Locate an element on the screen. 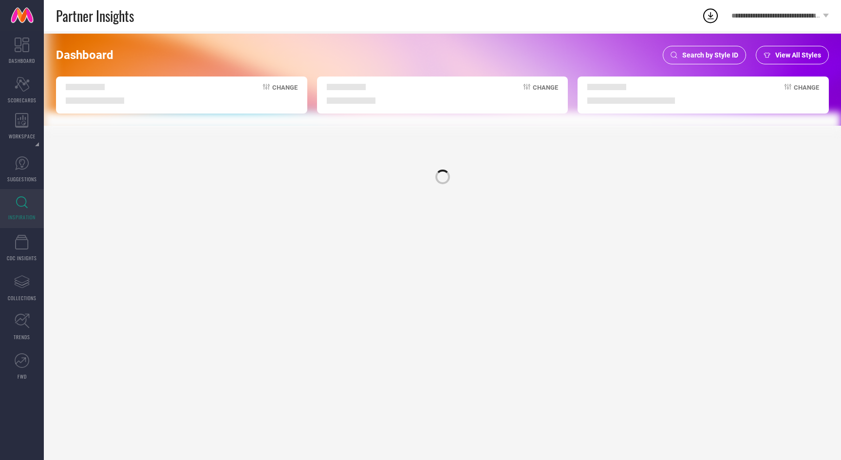  span: View All Styles is located at coordinates (798, 55).